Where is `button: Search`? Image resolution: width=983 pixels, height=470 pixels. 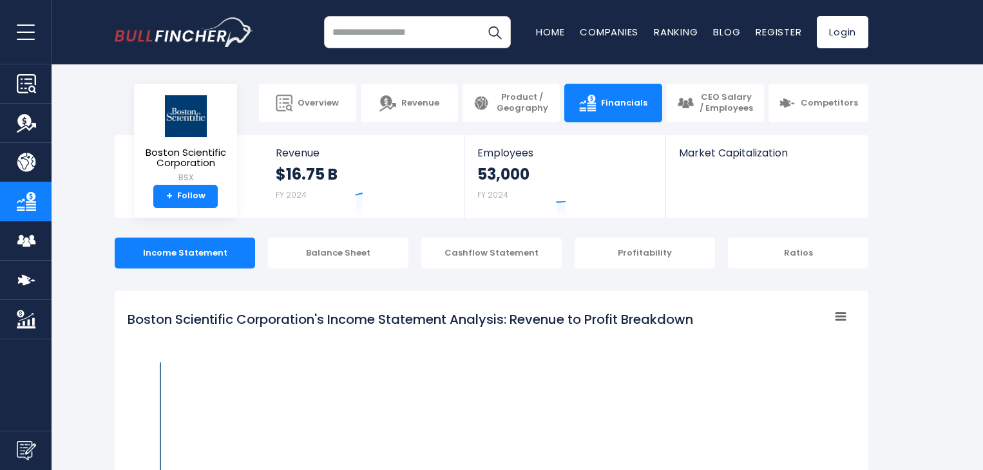 button: Search is located at coordinates (495, 32).